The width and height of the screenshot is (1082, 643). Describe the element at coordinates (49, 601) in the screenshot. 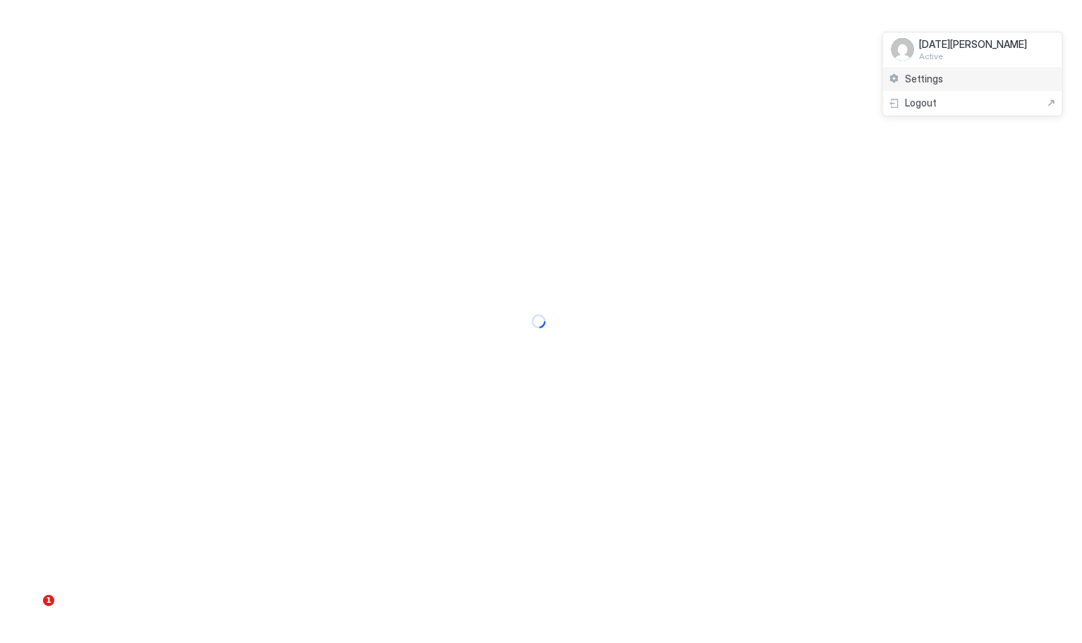

I see `span: 1` at that location.